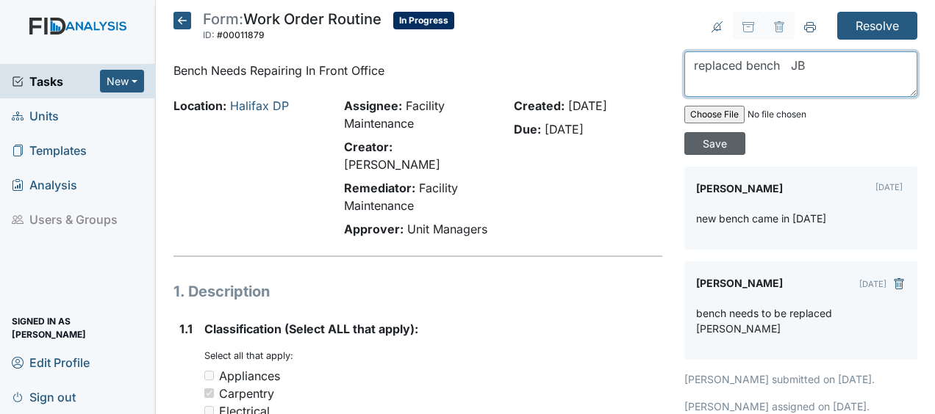 The height and width of the screenshot is (414, 935). What do you see at coordinates (246, 394) in the screenshot?
I see `div: Carpentry` at bounding box center [246, 394].